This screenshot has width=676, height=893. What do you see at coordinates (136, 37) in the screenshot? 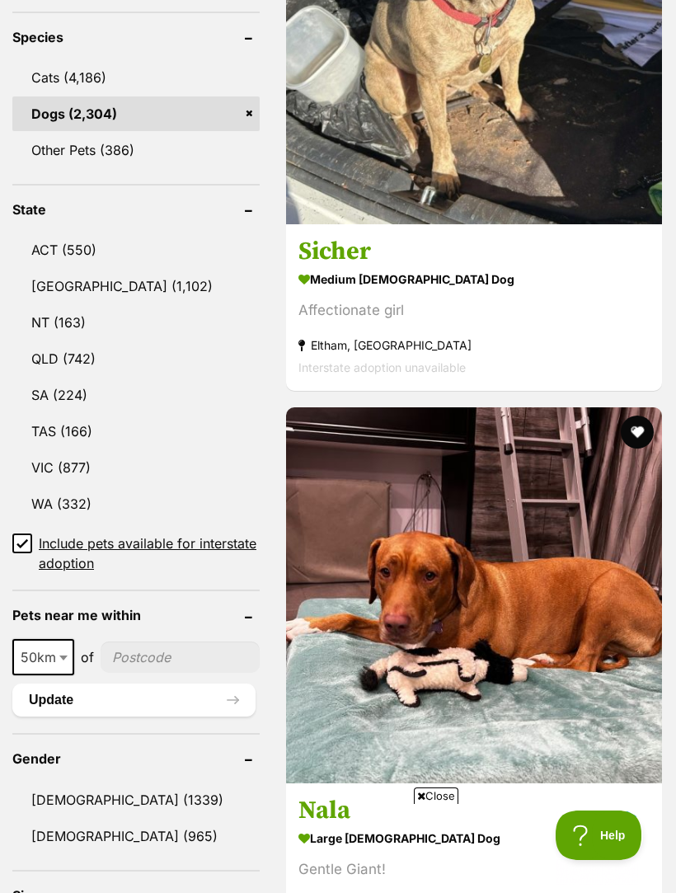
I see `header: Species` at bounding box center [136, 37].